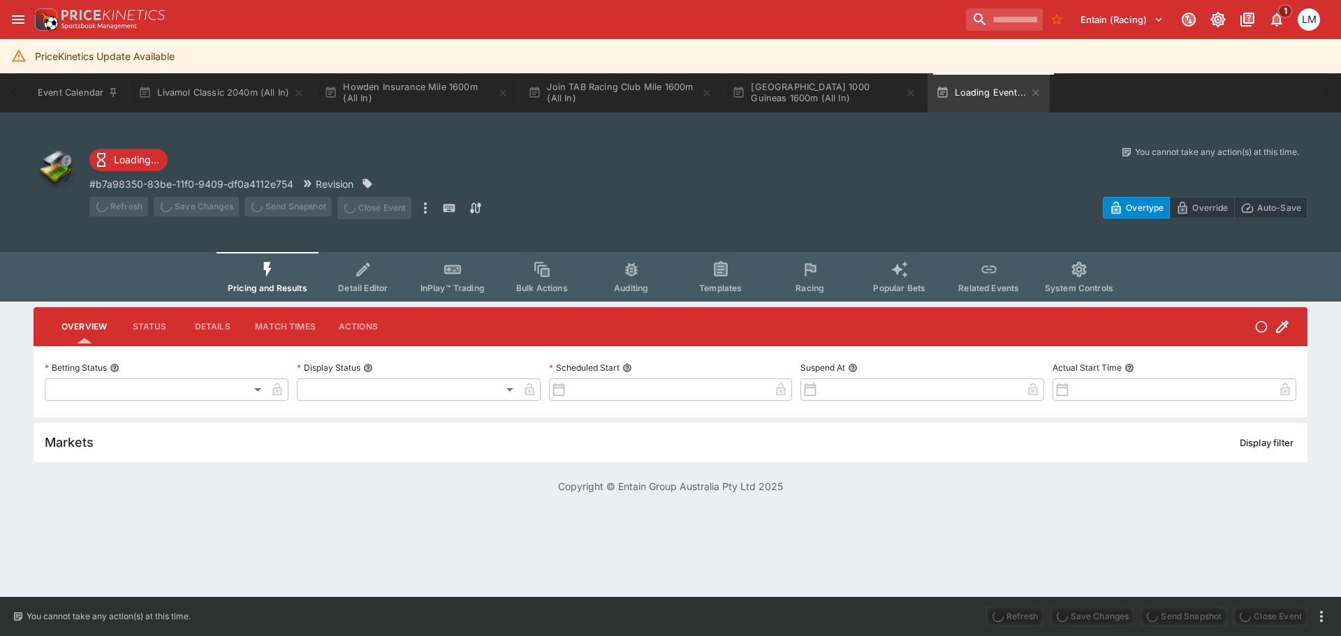 This screenshot has width=1341, height=636. I want to click on div: Start From, so click(1205, 207).